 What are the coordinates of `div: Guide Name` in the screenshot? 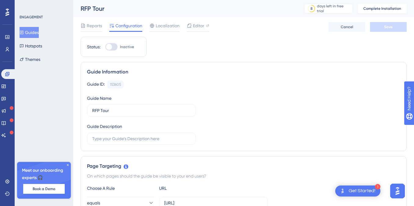 It's located at (99, 98).